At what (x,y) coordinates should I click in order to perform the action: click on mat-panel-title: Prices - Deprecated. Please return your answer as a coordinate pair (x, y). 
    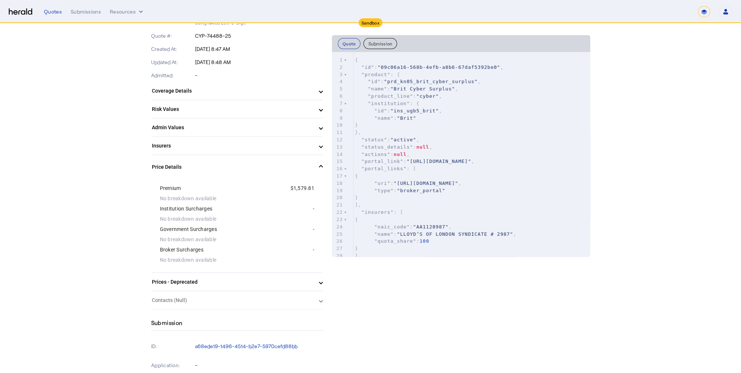
    Looking at the image, I should click on (233, 282).